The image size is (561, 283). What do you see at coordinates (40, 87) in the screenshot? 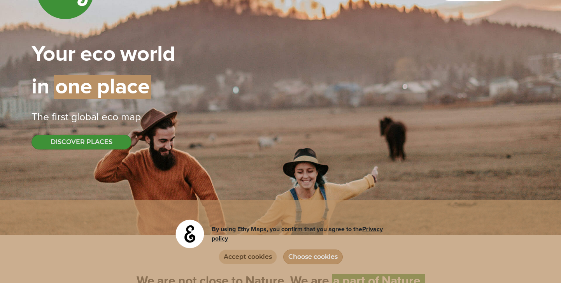
I see `span: in` at bounding box center [40, 87].